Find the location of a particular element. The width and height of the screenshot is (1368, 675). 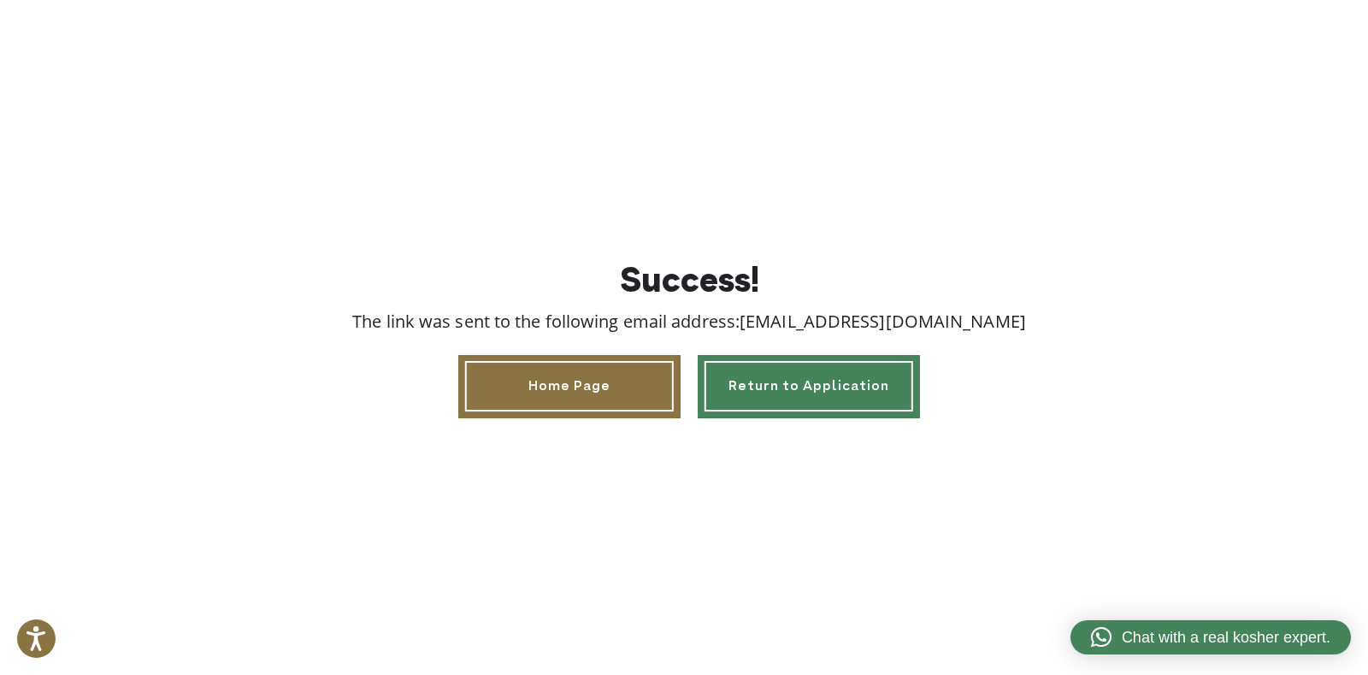

a: Chat with a real kosher expert. is located at coordinates (1211, 637).